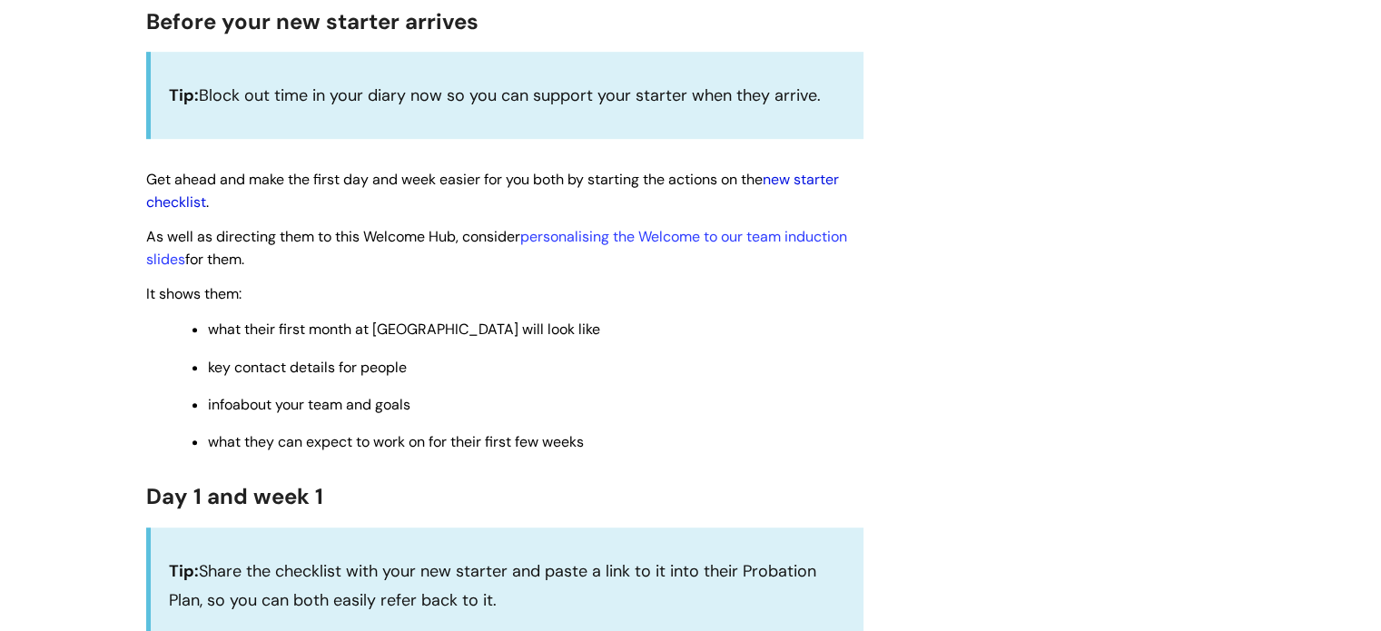 Image resolution: width=1381 pixels, height=631 pixels. I want to click on span: key contact details for people, so click(307, 367).